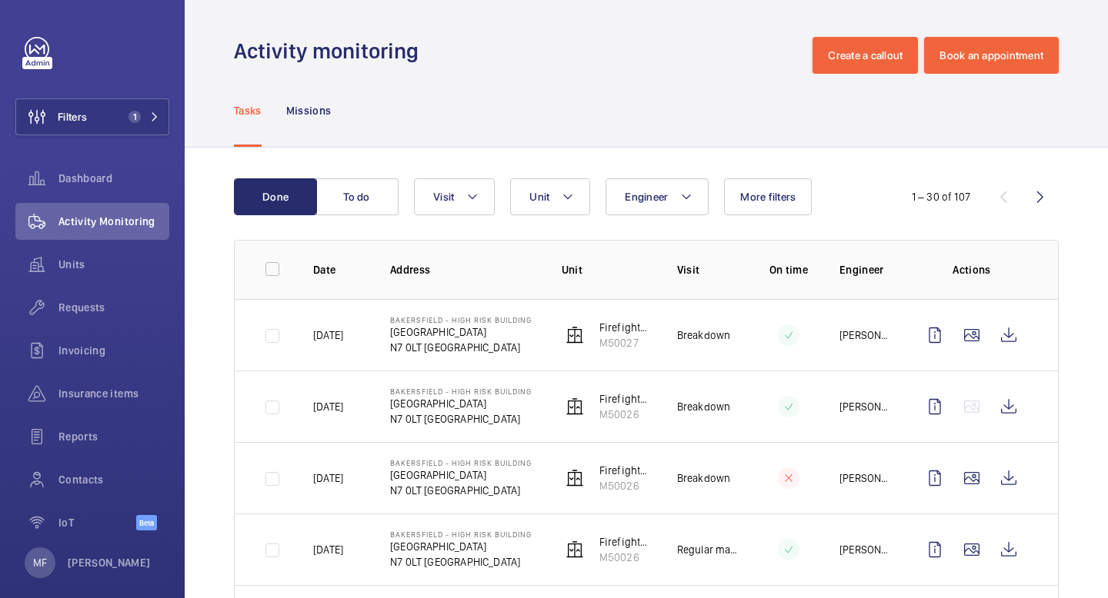  I want to click on h1: Activity monitoring, so click(331, 51).